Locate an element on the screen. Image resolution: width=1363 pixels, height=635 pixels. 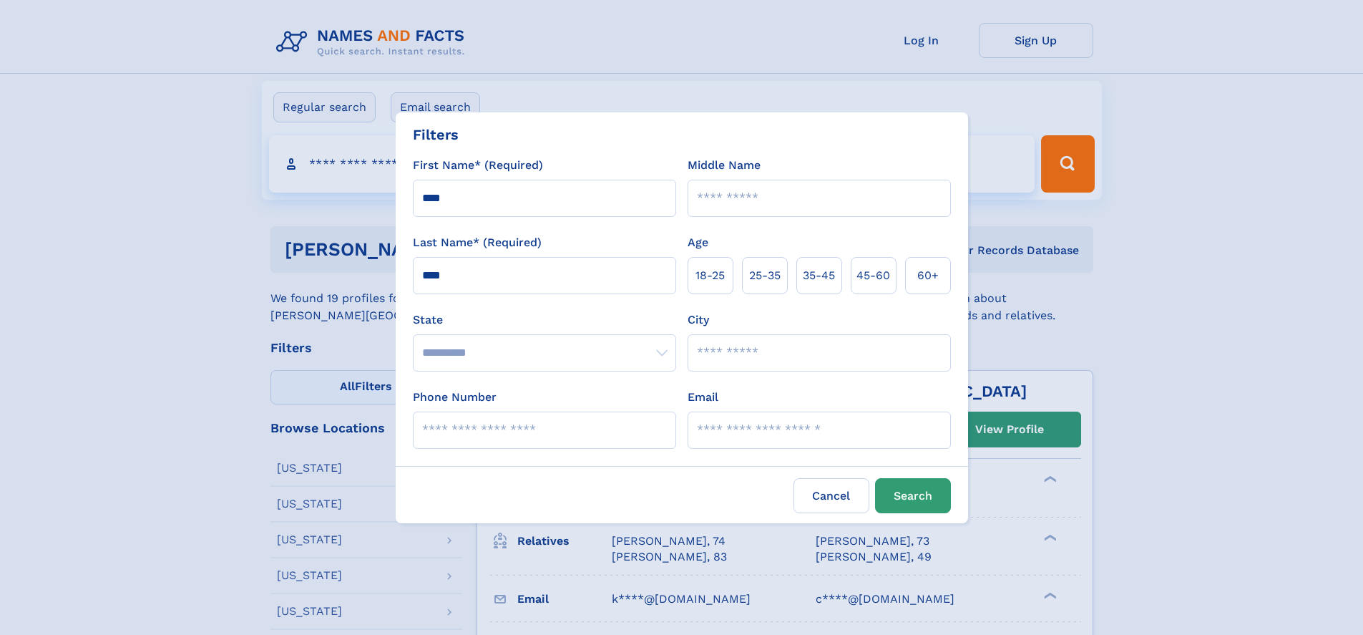
label: First Name* (Required) is located at coordinates (478, 165).